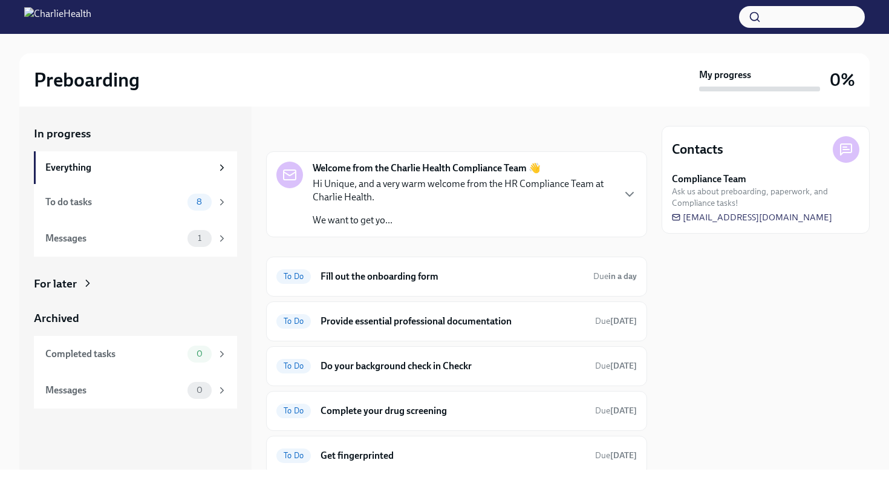 Image resolution: width=889 pixels, height=483 pixels. I want to click on p: We want to get yo..., so click(463, 220).